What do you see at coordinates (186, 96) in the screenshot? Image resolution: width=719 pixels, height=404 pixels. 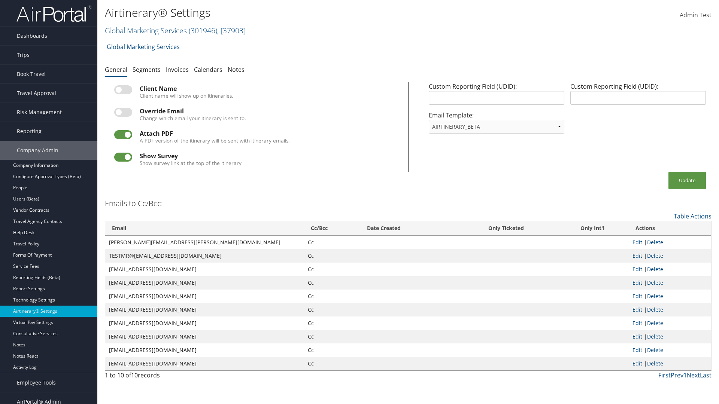 I see `label: Client name will show up on itineraries.` at bounding box center [186, 96].